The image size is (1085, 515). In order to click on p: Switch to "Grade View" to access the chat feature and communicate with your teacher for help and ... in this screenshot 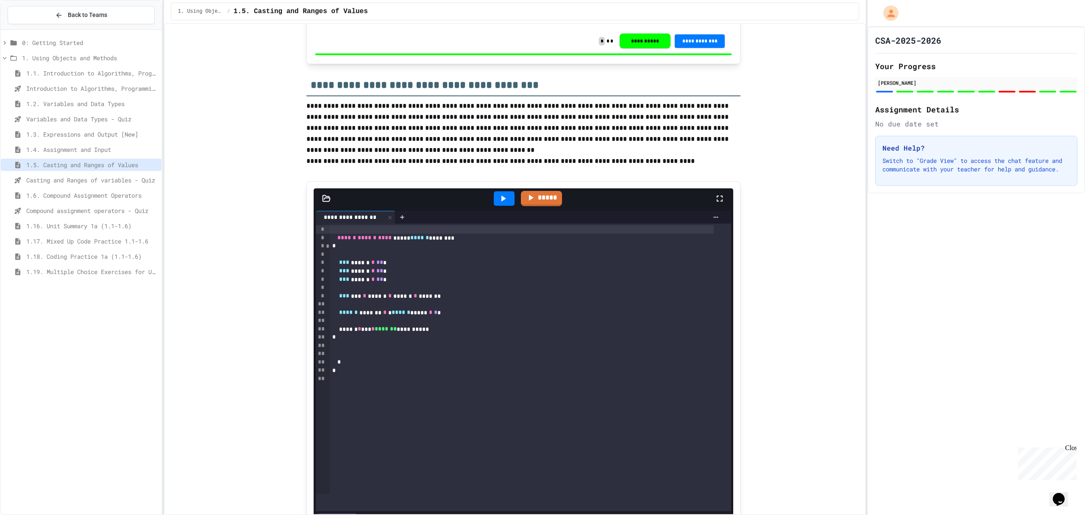, I will do `click(976, 165)`.